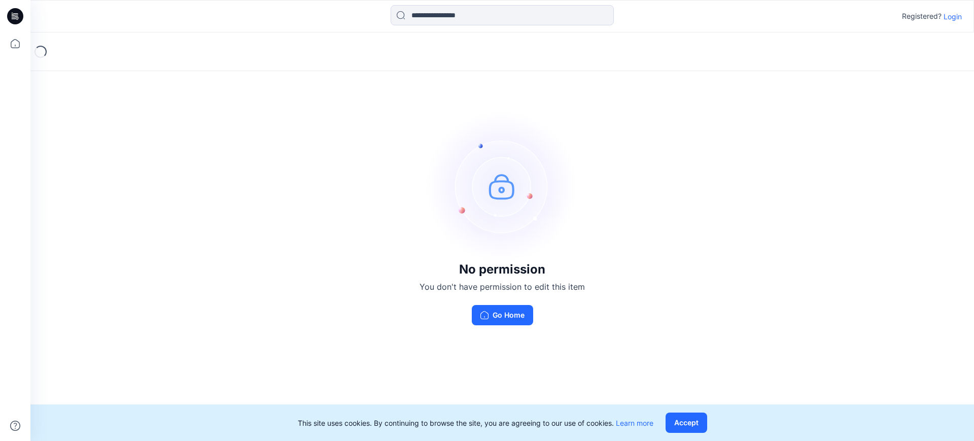 This screenshot has width=974, height=441. What do you see at coordinates (635, 423) in the screenshot?
I see `a: Learn more` at bounding box center [635, 423].